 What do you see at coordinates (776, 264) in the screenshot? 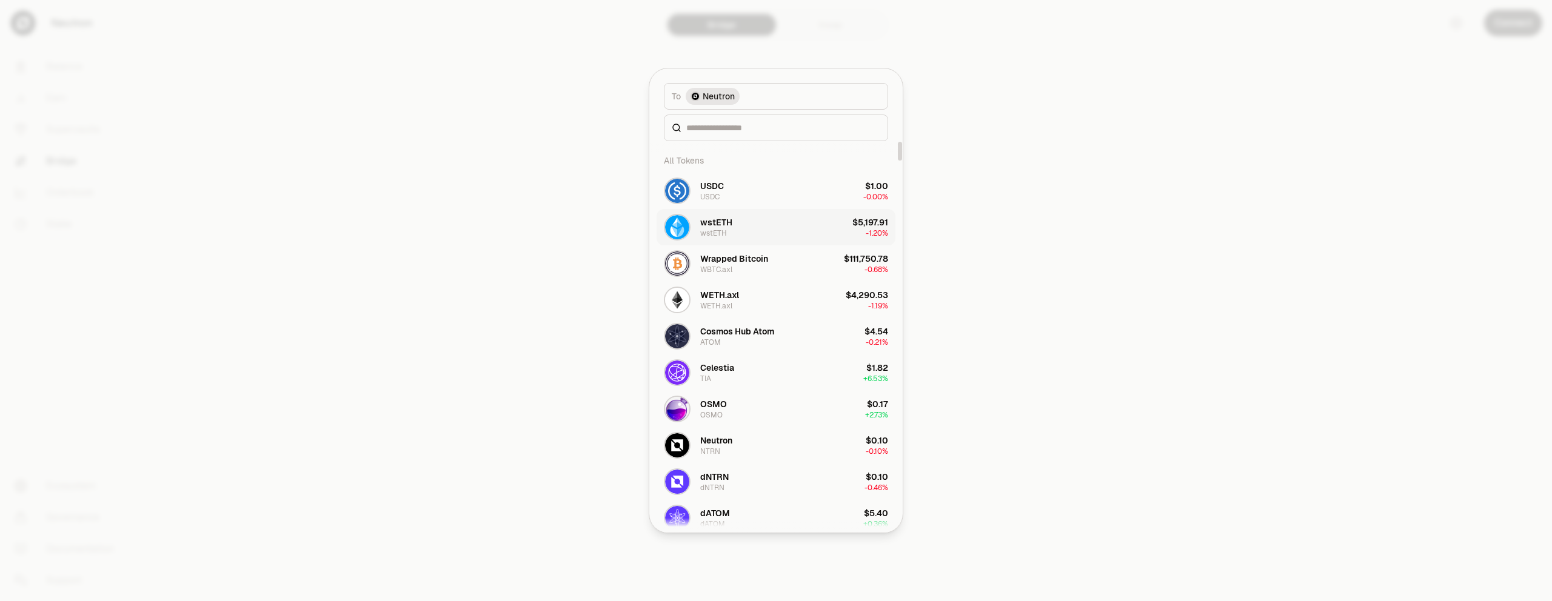
I see `button: WBTC.axl LogoWrapped BitcoinWBTC.axl$111,750.78-0.68%` at bounding box center [776, 264].